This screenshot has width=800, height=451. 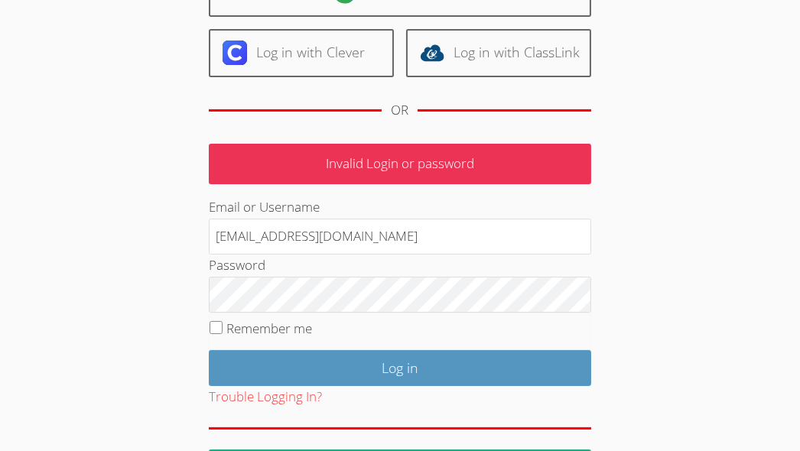 What do you see at coordinates (264, 206) in the screenshot?
I see `label: Email or Username` at bounding box center [264, 206].